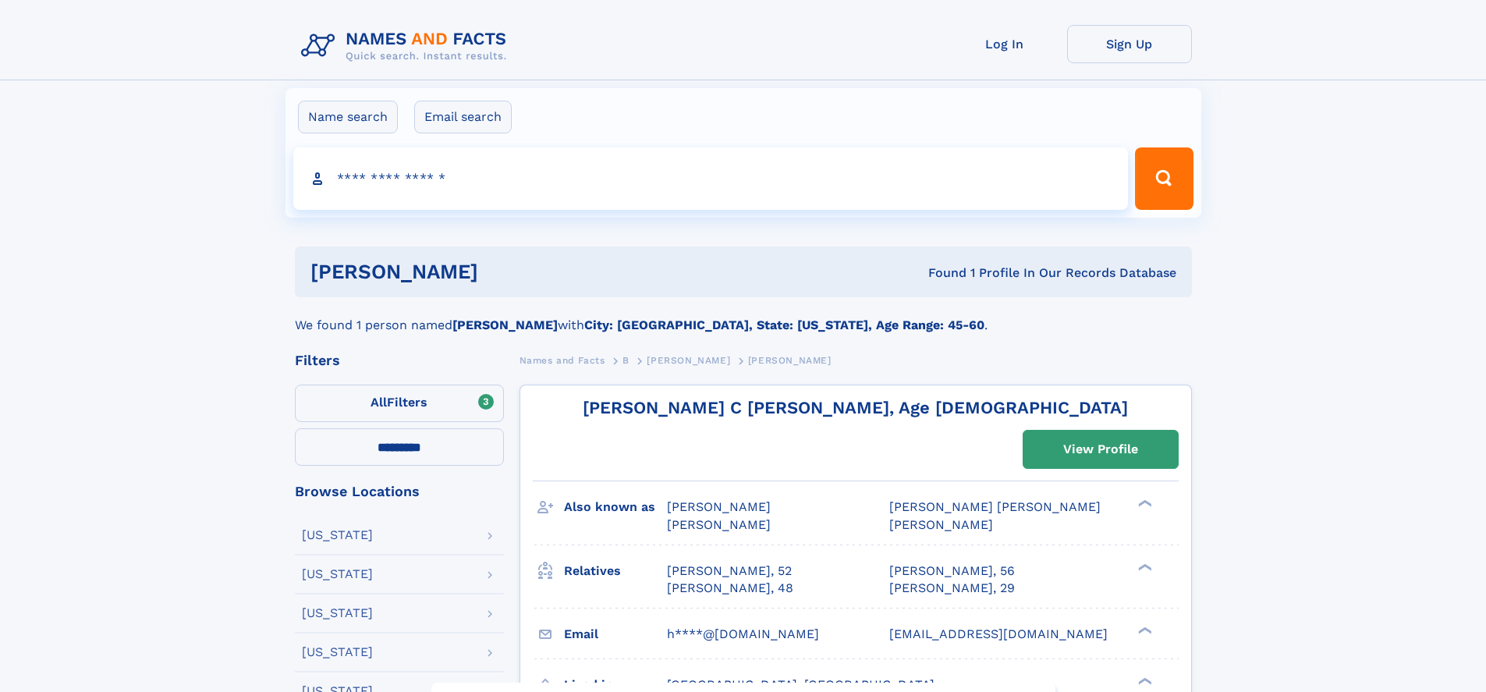  Describe the element at coordinates (348, 117) in the screenshot. I see `label: Name search` at that location.